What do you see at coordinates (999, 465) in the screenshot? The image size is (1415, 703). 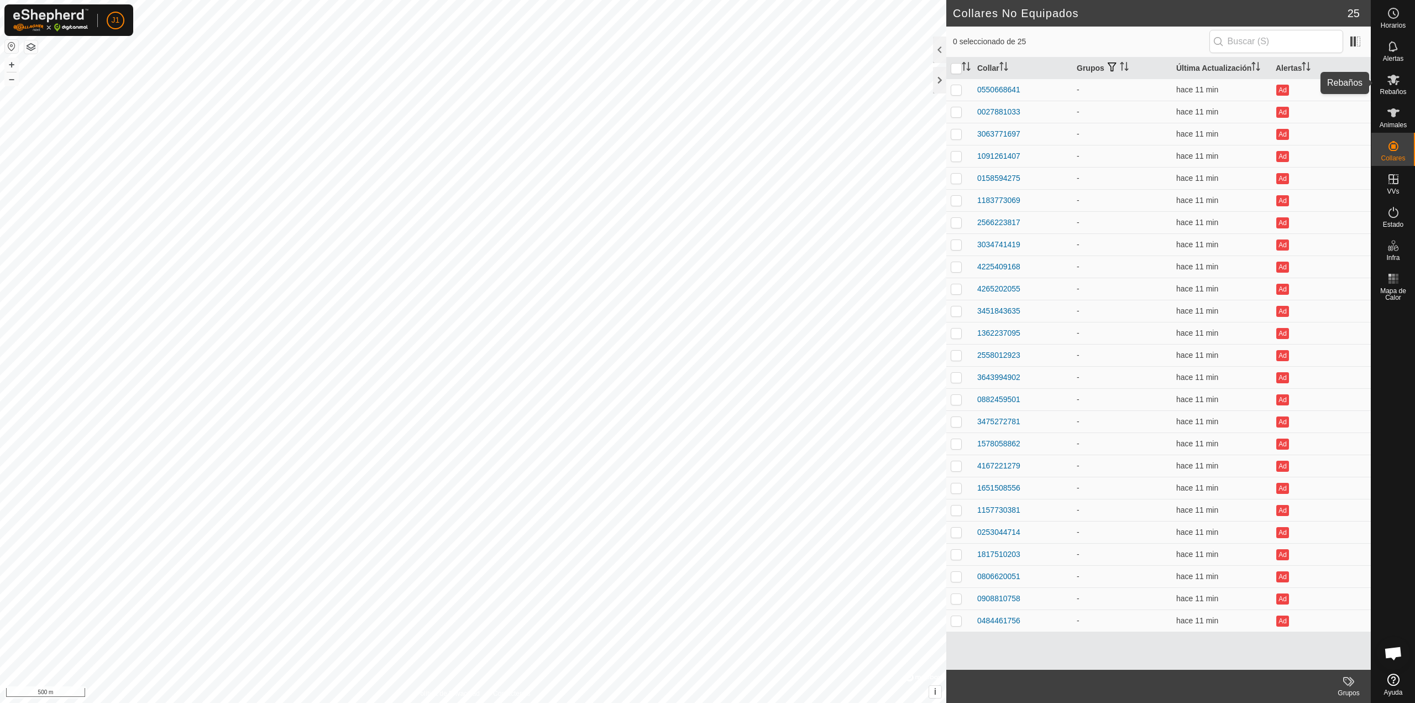 I see `div: 4167221279` at bounding box center [999, 465].